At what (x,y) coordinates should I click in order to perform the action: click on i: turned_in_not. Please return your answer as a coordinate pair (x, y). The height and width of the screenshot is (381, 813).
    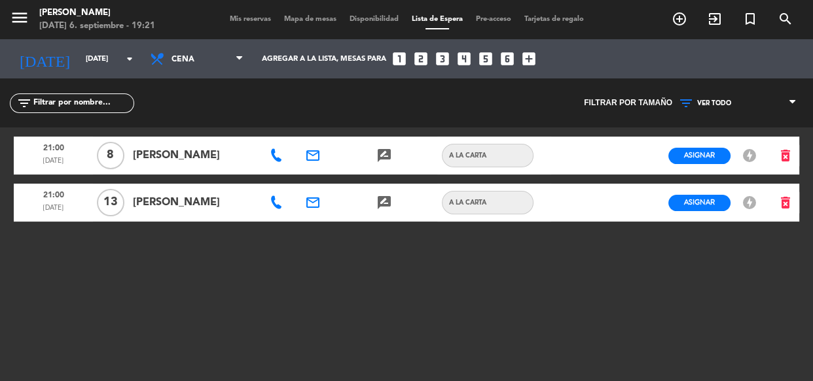
    Looking at the image, I should click on (750, 19).